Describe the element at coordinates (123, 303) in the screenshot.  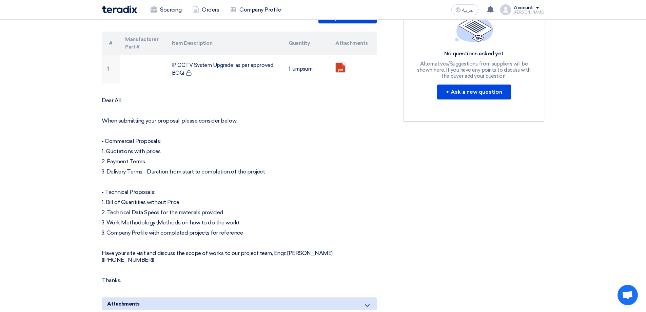
I see `span: Attachments` at that location.